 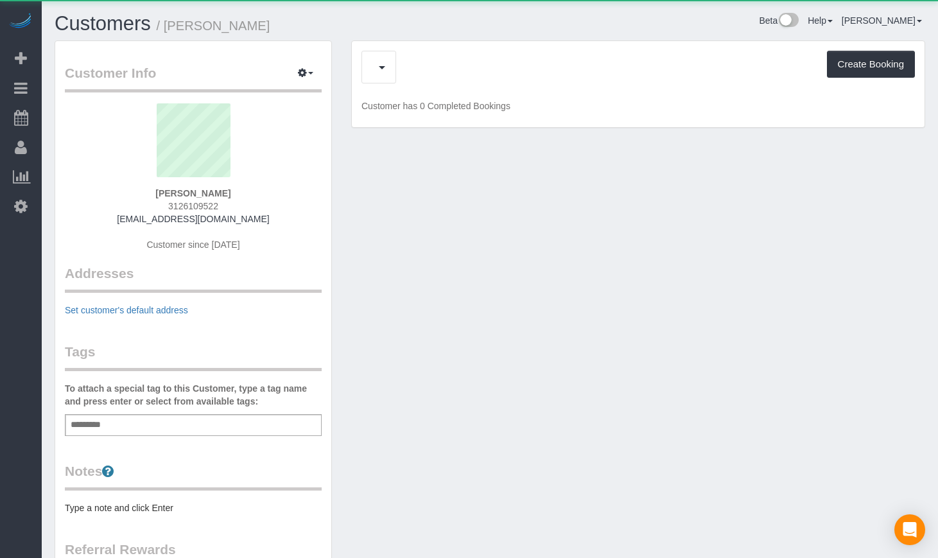 What do you see at coordinates (788, 21) in the screenshot?
I see `img: New interface` at bounding box center [788, 21].